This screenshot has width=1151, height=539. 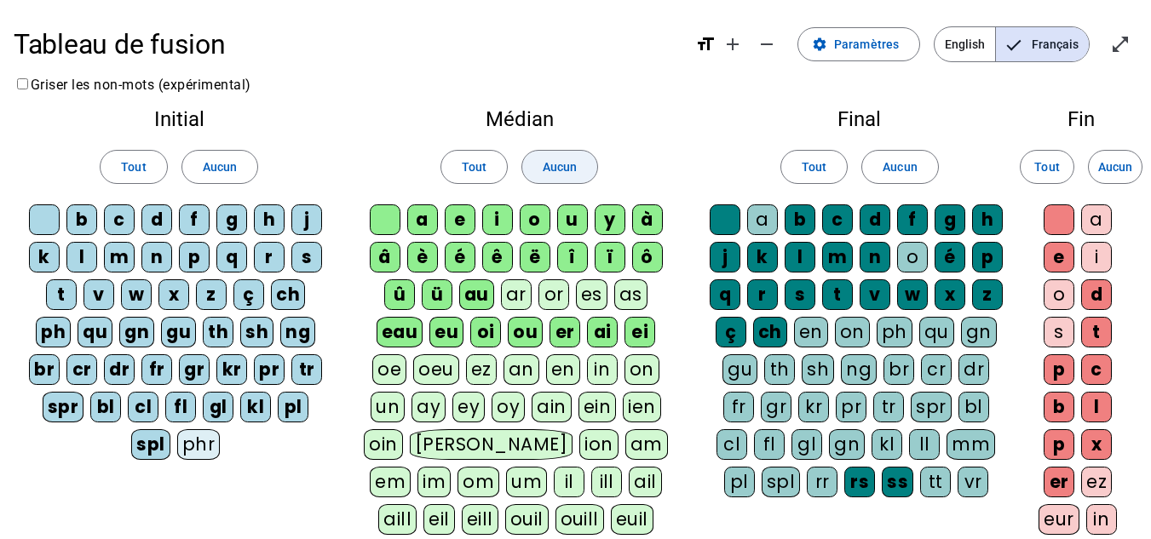 What do you see at coordinates (573, 220) in the screenshot?
I see `div: u` at bounding box center [573, 220].